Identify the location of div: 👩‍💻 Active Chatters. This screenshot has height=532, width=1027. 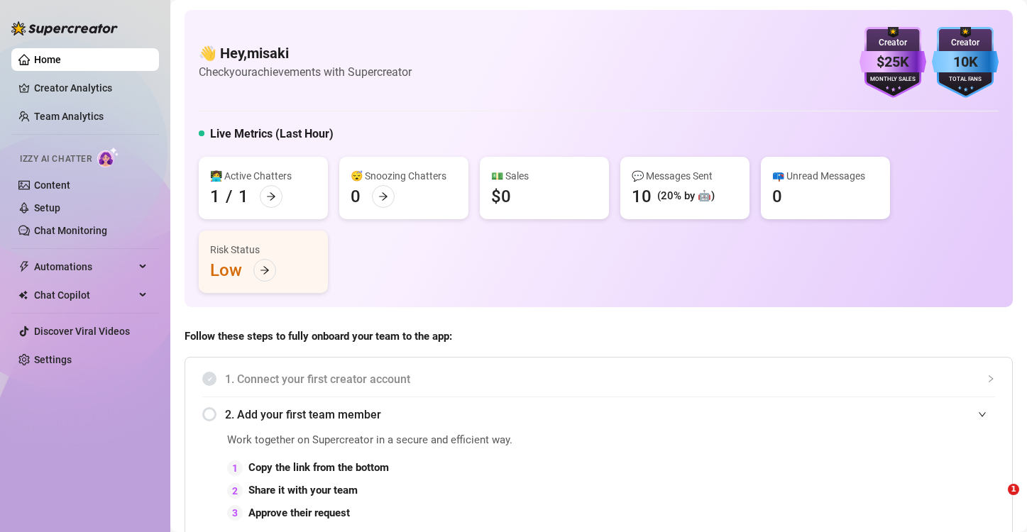
(263, 176).